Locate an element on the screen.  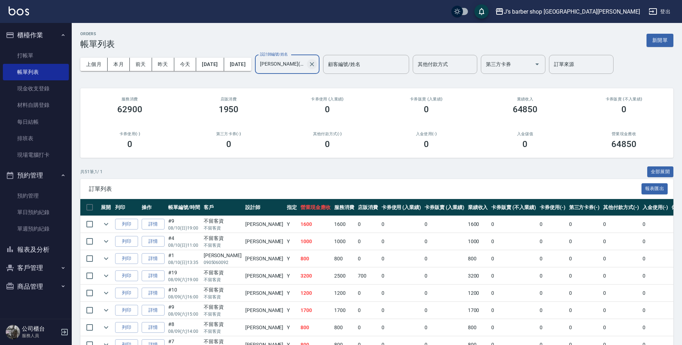
h5: 公司櫃台 is located at coordinates (40, 329).